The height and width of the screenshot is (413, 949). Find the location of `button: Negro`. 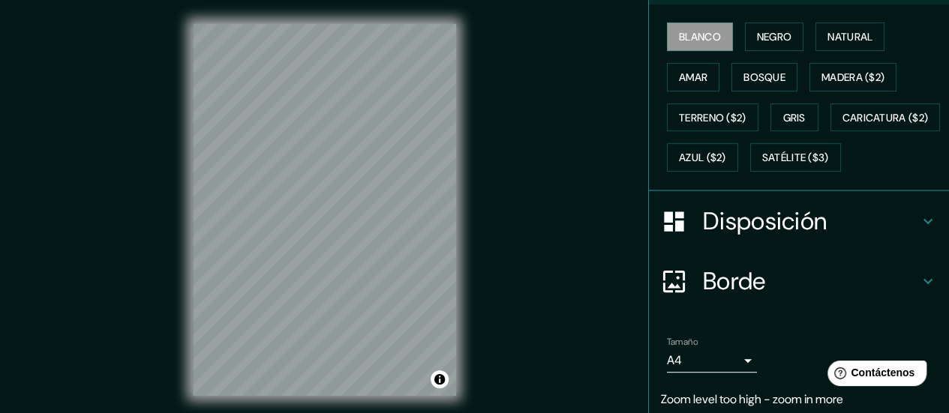

button: Negro is located at coordinates (774, 37).